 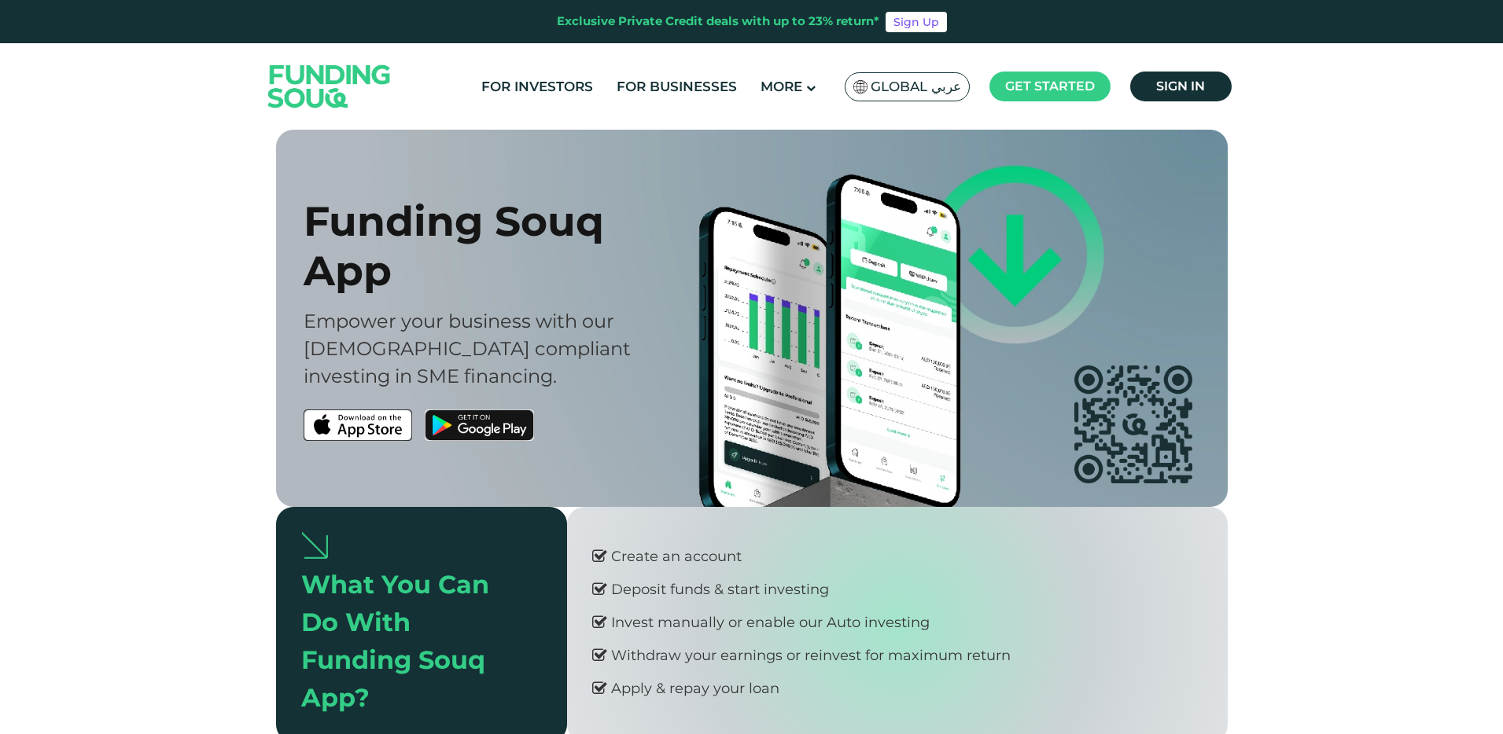 I want to click on div: Invest manually or enable our Auto investing, so click(x=770, y=623).